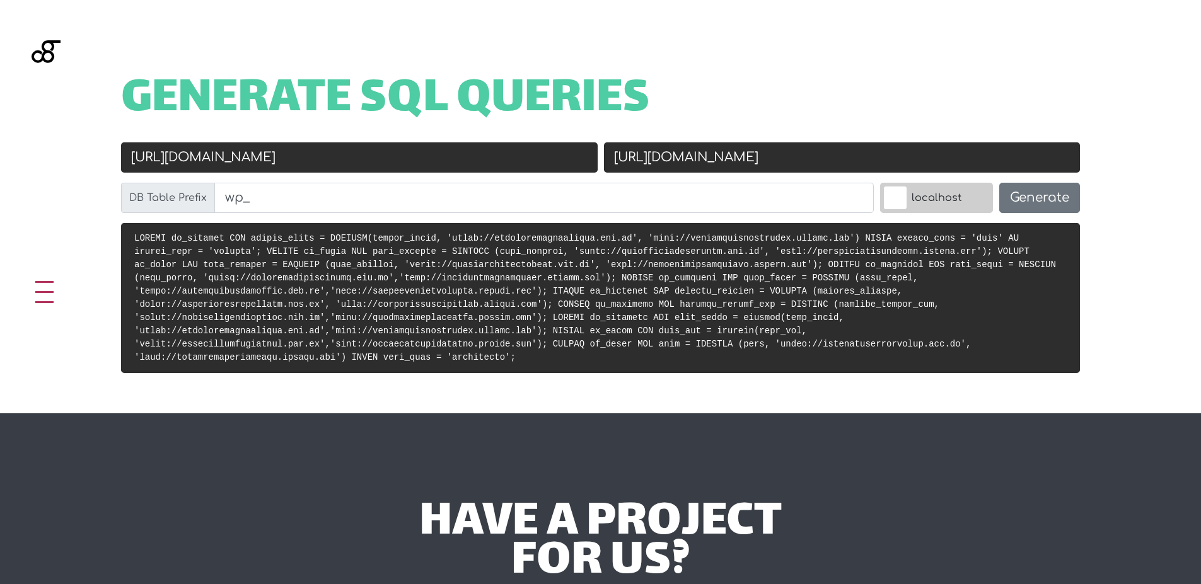 The image size is (1201, 584). Describe the element at coordinates (46, 88) in the screenshot. I see `img: Blackgate` at that location.